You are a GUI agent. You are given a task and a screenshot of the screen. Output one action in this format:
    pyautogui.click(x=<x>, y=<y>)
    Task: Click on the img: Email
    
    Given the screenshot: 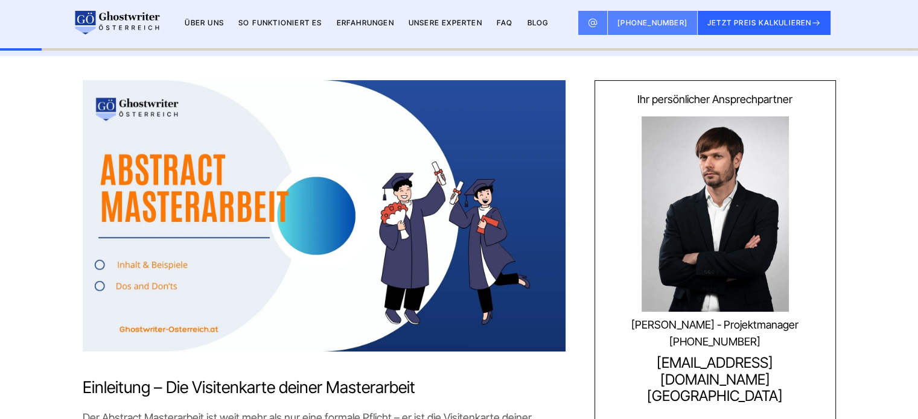 What is the action you would take?
    pyautogui.click(x=593, y=23)
    